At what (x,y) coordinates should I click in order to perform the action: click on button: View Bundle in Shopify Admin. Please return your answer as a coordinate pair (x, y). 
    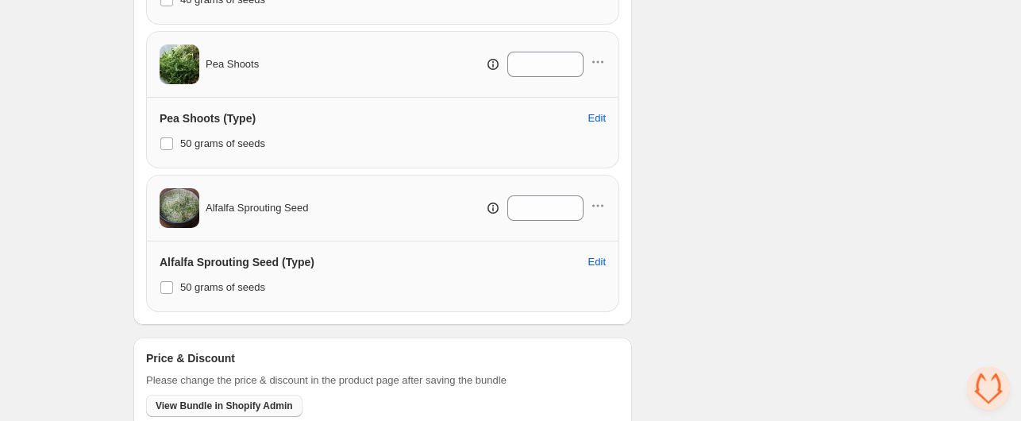
    Looking at the image, I should click on (224, 406).